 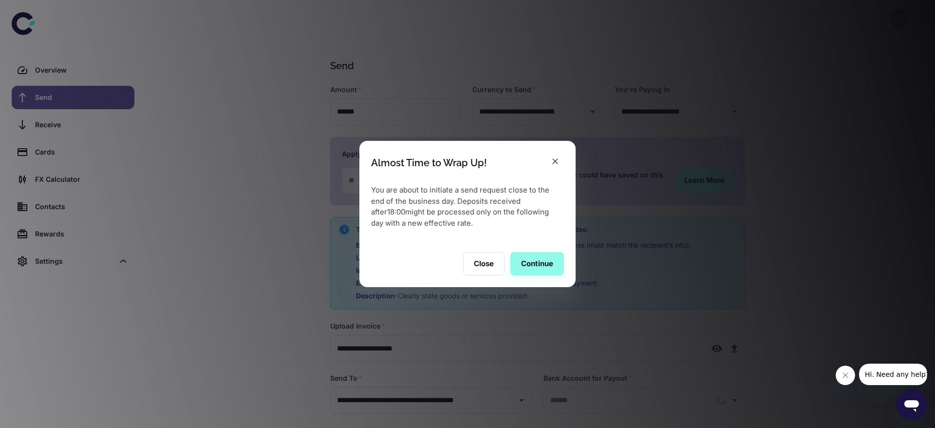 What do you see at coordinates (429, 163) in the screenshot?
I see `div: Almost Time to Wrap Up!` at bounding box center [429, 163].